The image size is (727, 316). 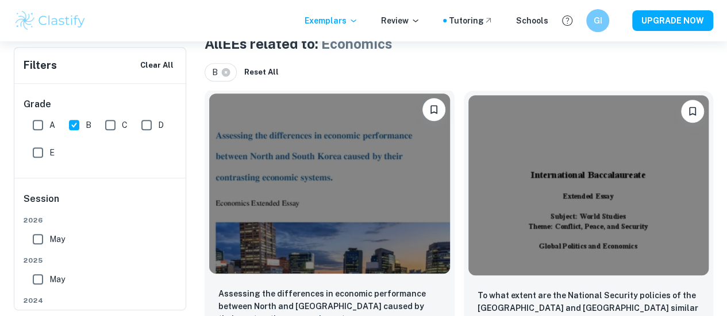 What do you see at coordinates (532, 21) in the screenshot?
I see `div: Schools` at bounding box center [532, 21].